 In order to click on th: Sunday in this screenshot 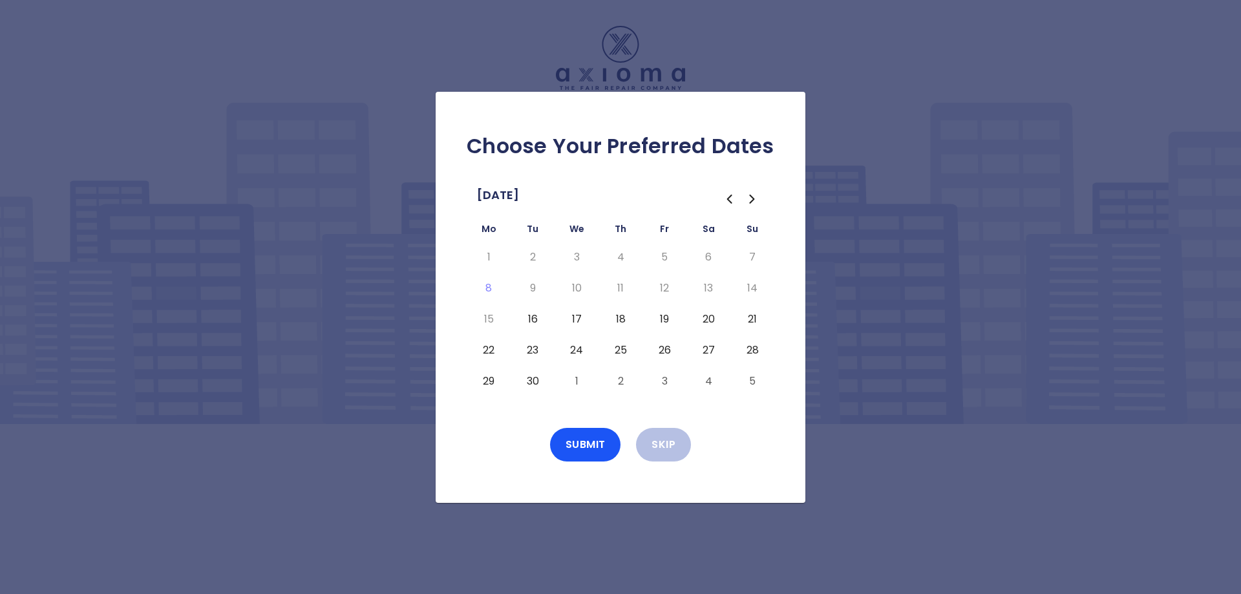, I will do `click(752, 231)`.